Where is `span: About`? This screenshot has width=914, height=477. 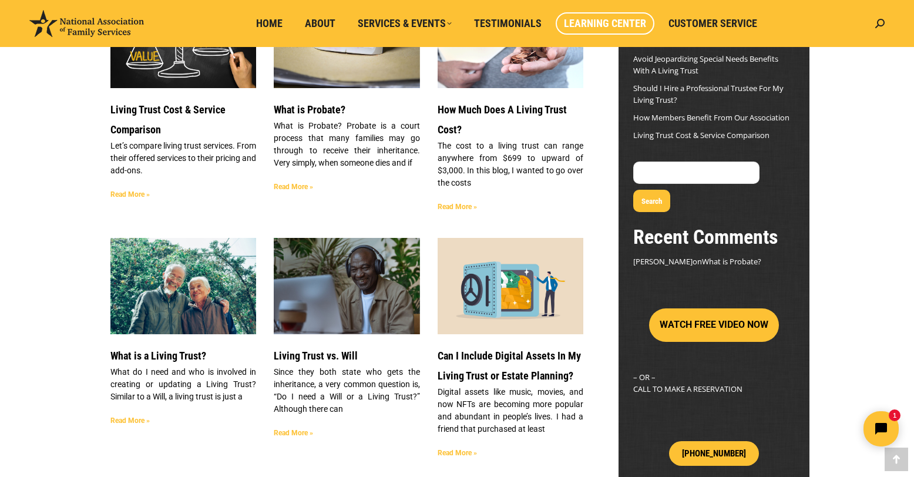
span: About is located at coordinates (320, 23).